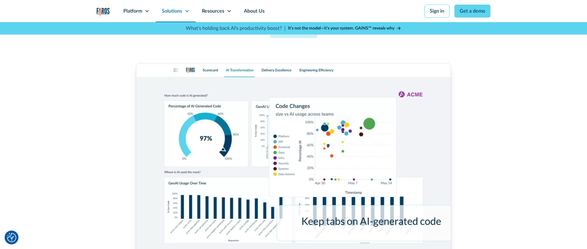 The height and width of the screenshot is (249, 587). What do you see at coordinates (341, 28) in the screenshot?
I see `strong: It’s not the model—it’s your system. GAINS™ reveals why` at bounding box center [341, 28].